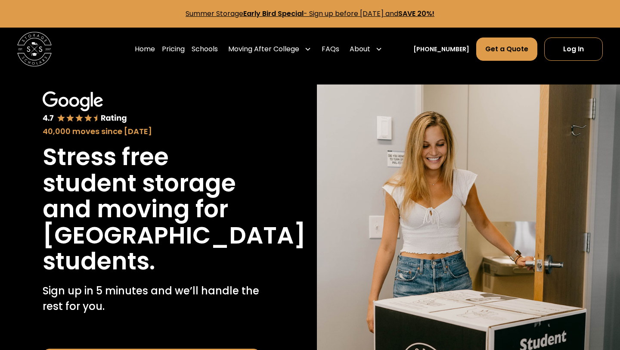 The height and width of the screenshot is (350, 620). What do you see at coordinates (145, 49) in the screenshot?
I see `a: Home` at bounding box center [145, 49].